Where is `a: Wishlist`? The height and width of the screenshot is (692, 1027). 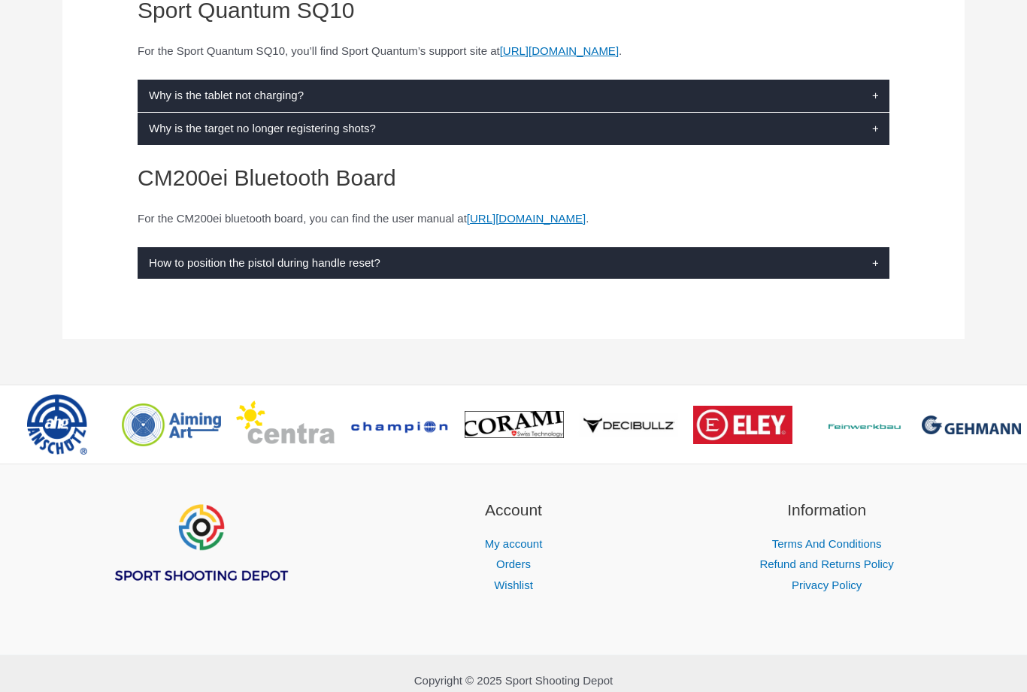 a: Wishlist is located at coordinates (514, 585).